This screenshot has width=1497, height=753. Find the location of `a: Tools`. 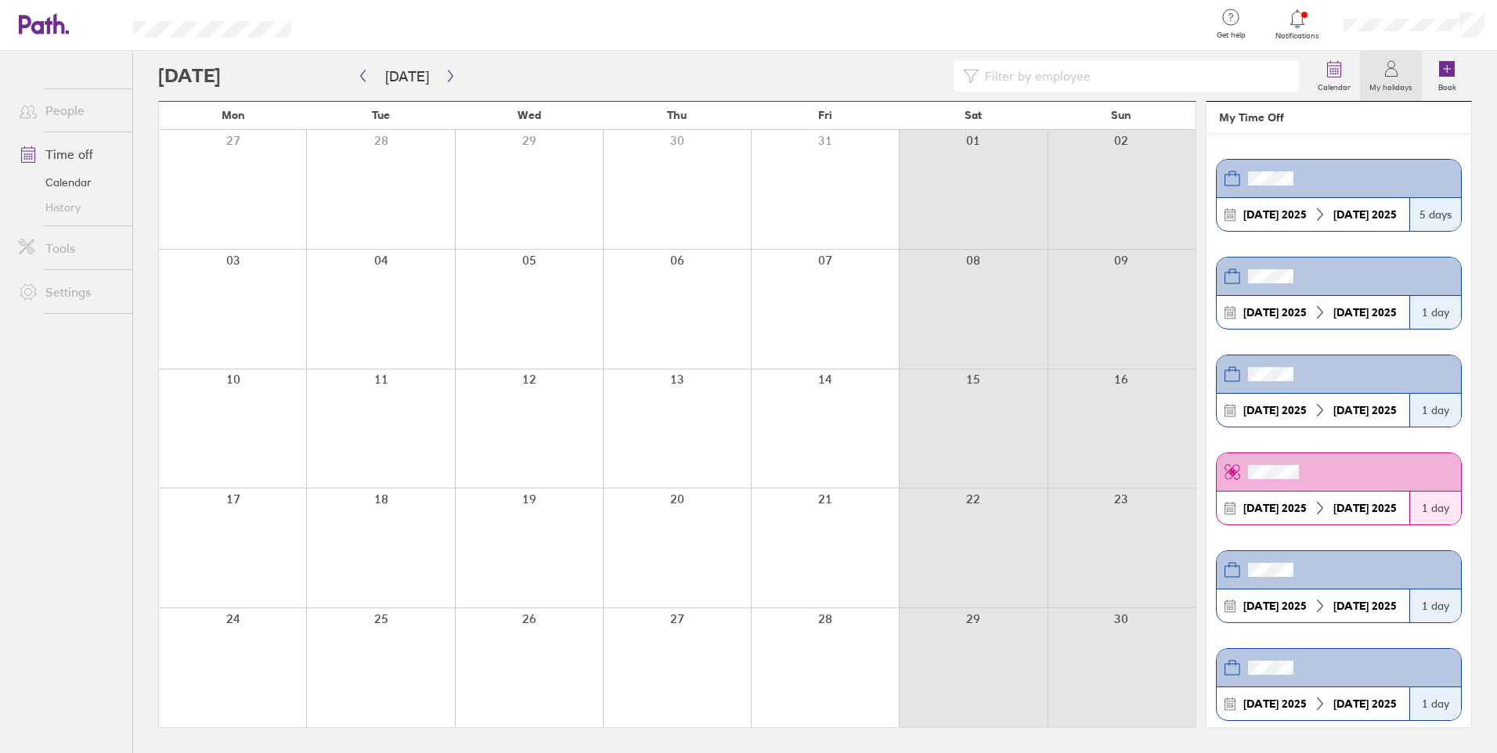

a: Tools is located at coordinates (69, 248).